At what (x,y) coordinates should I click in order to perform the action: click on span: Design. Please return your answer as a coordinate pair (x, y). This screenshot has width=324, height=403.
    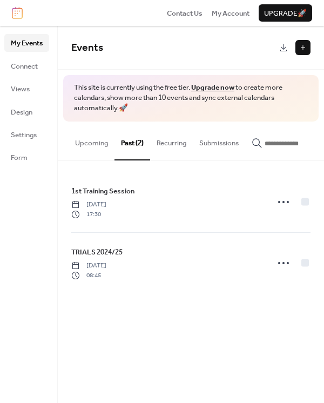
    Looking at the image, I should click on (22, 112).